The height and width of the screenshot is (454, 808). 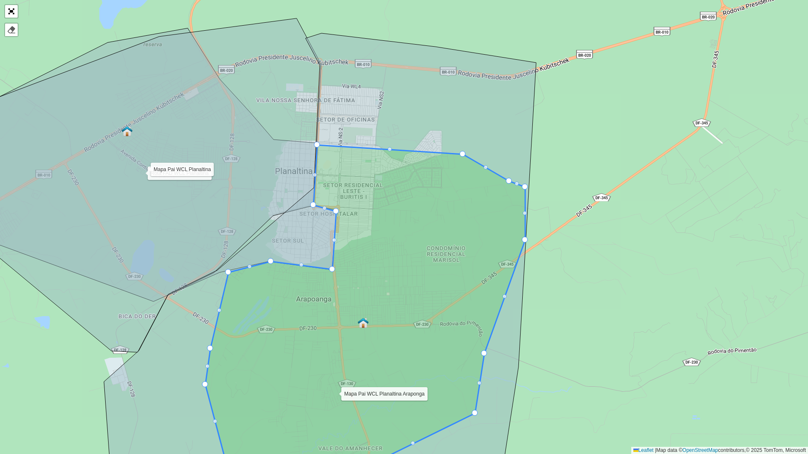 What do you see at coordinates (719, 451) in the screenshot?
I see `div: Map data © contributors,© 2025 TomTom, Microsoft` at bounding box center [719, 451].